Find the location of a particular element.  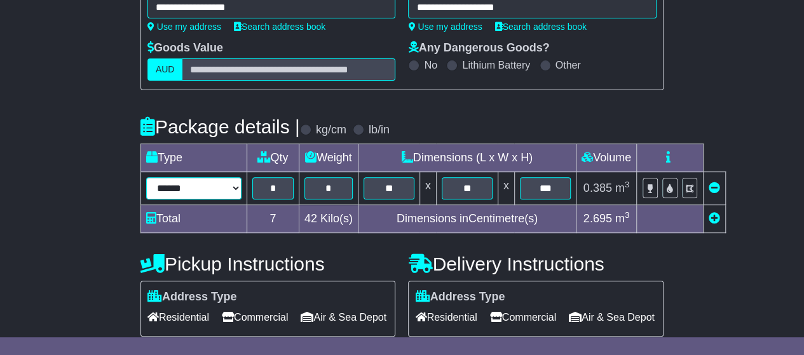

label: Any Dangerous Goods? is located at coordinates (479, 48).